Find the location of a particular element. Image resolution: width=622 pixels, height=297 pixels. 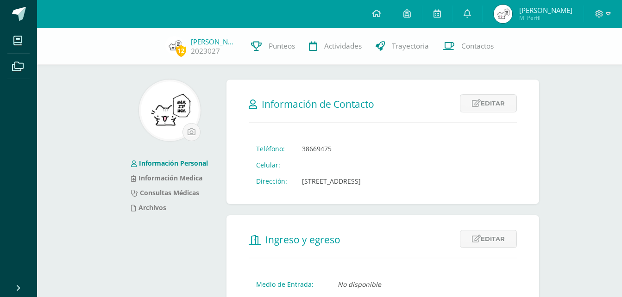

td: 38669475 is located at coordinates (331, 149).